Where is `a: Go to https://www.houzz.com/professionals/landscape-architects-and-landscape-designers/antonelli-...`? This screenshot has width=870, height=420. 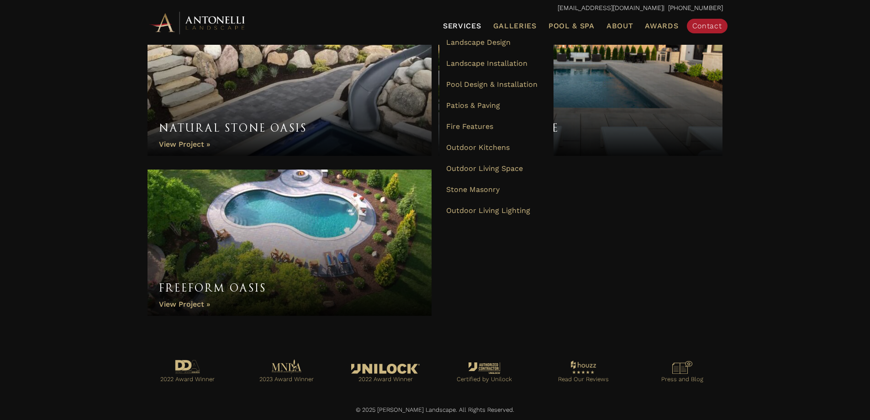 a: Go to https://www.houzz.com/professionals/landscape-architects-and-landscape-designers/antonelli-... is located at coordinates (583, 374).